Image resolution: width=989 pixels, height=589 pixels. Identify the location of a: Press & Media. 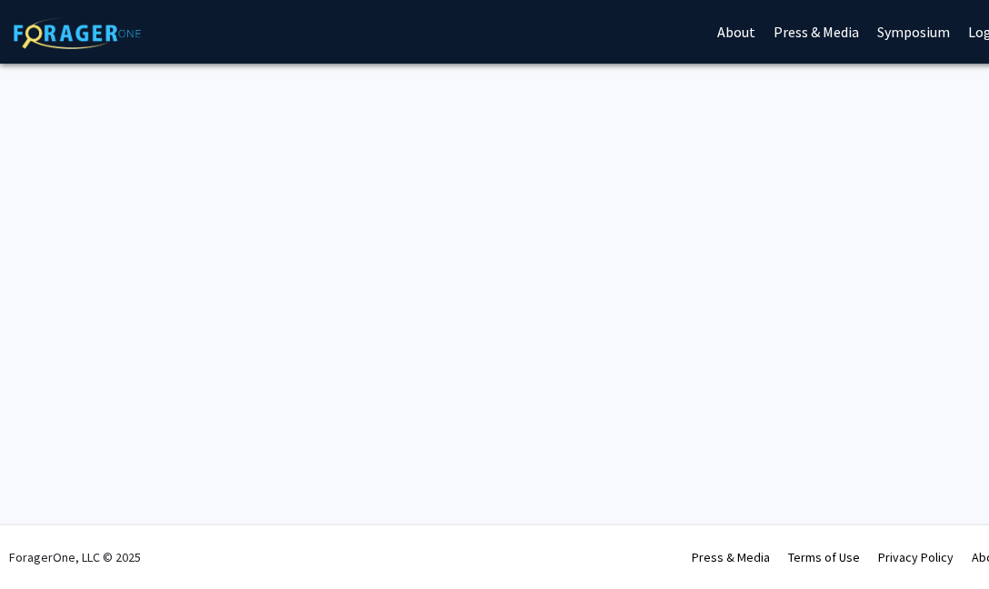
(731, 557).